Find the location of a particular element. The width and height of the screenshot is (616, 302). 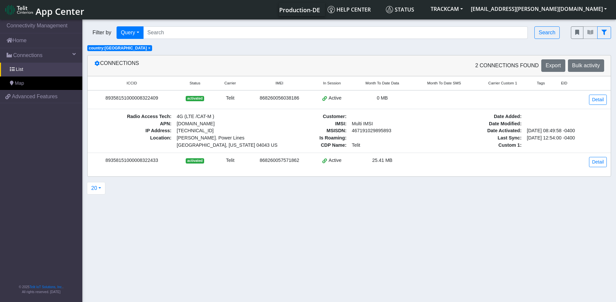

span: Date Added : is located at coordinates (483, 117).